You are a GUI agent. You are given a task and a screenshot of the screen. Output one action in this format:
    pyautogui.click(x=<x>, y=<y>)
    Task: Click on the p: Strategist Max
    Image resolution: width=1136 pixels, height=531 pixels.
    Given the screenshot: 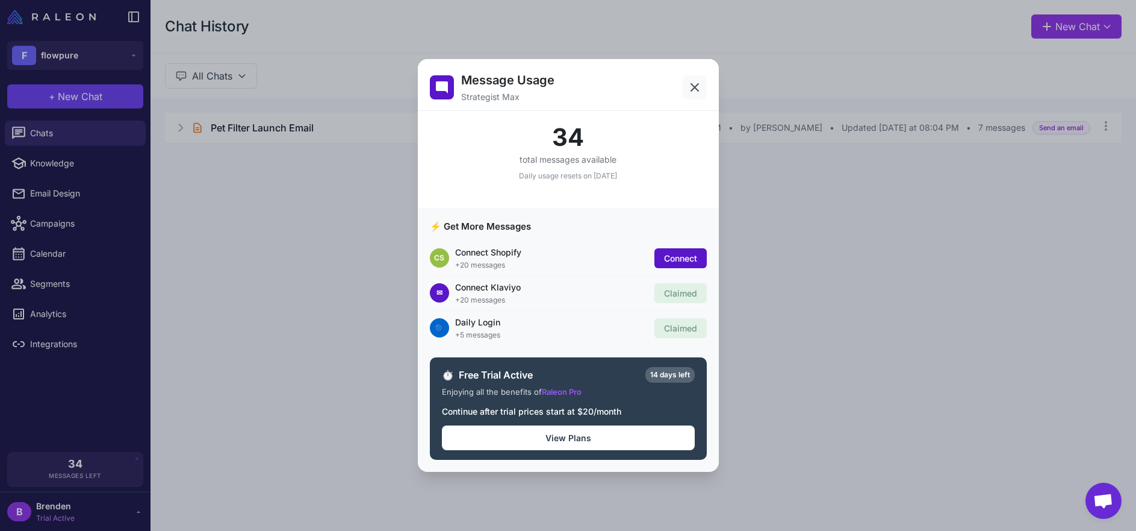 What is the action you would take?
    pyautogui.click(x=508, y=96)
    